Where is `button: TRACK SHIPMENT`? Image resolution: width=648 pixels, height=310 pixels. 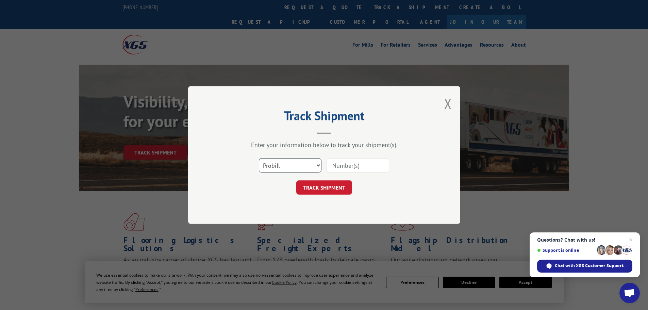 button: TRACK SHIPMENT is located at coordinates (324, 188).